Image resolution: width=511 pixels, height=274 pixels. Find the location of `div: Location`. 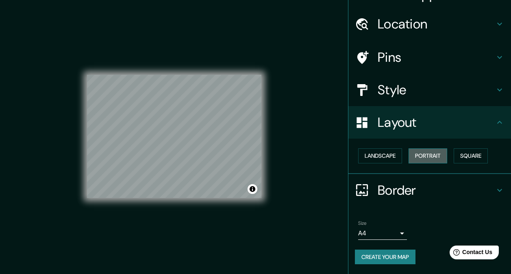

div: Location is located at coordinates (430, 24).